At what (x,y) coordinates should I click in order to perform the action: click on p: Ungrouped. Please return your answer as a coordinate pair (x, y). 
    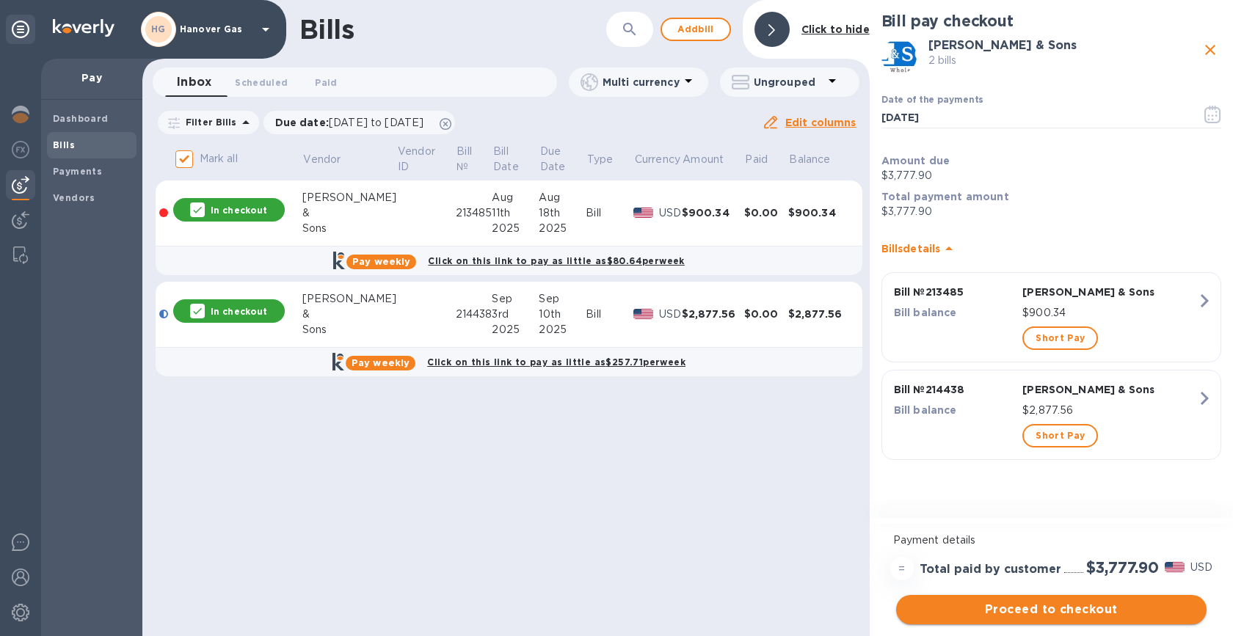
    Looking at the image, I should click on (788, 82).